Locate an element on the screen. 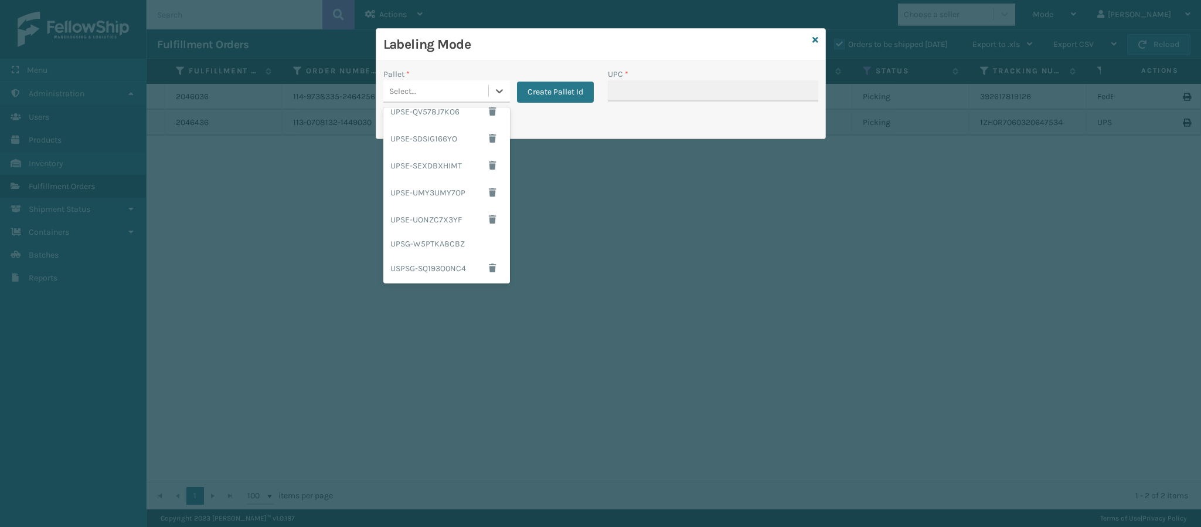 Image resolution: width=1201 pixels, height=527 pixels. button: Create Pallet Id is located at coordinates (555, 92).